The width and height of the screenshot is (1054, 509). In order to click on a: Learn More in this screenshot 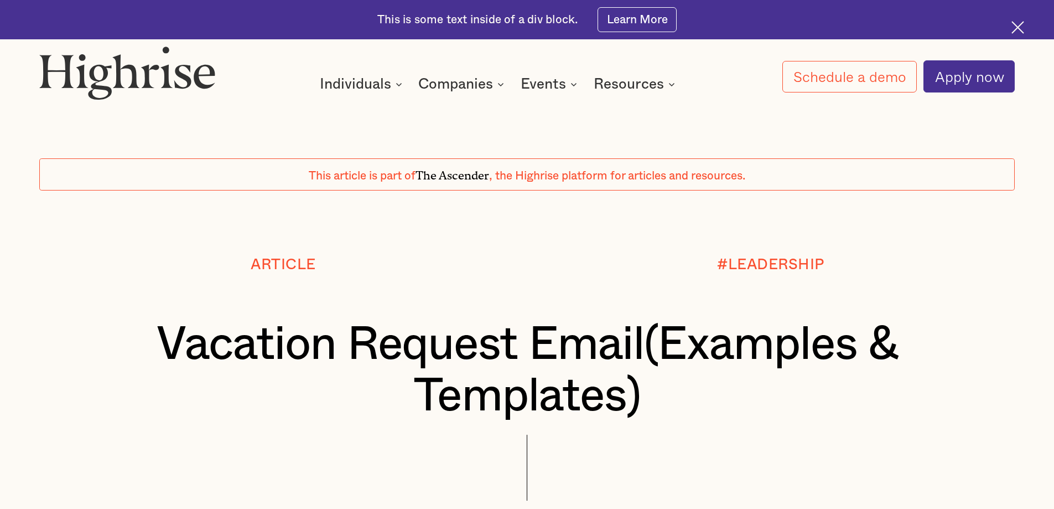, I will do `click(637, 19)`.